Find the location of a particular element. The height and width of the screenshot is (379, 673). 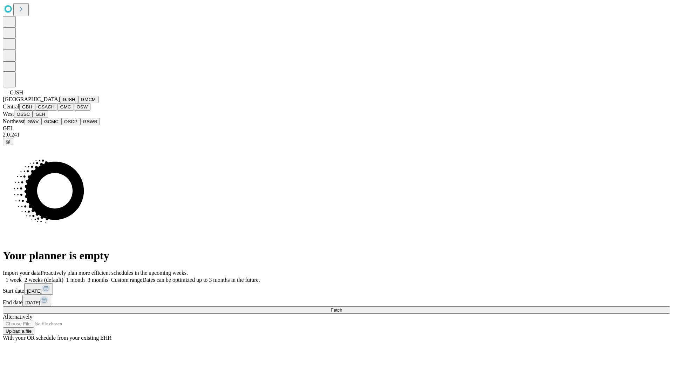

span: With your OR schedule from your existing EHR is located at coordinates (57, 337).